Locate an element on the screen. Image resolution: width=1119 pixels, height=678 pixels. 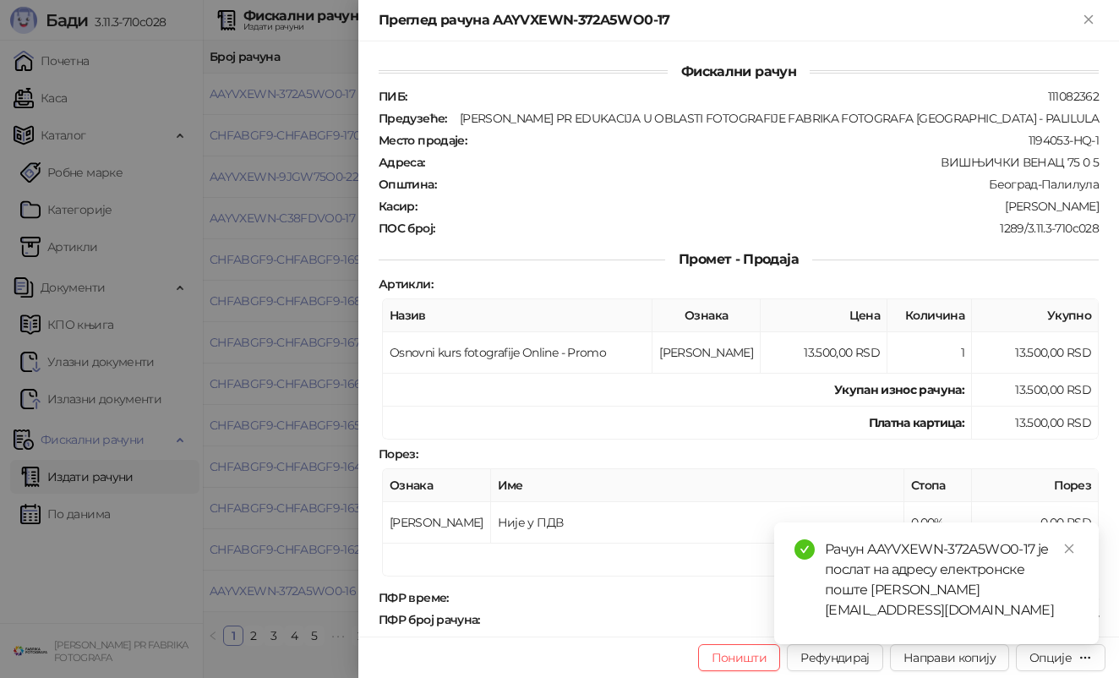
td: 0,00% is located at coordinates (938, 522).